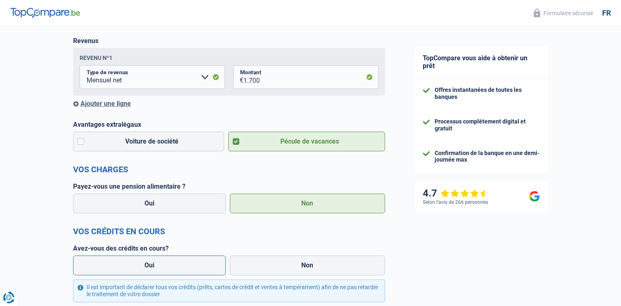 The height and width of the screenshot is (306, 621). I want to click on div: Il est important de déclarer tous vos crédits (prêts, cartes de crédit et ventes à tempérament) a..., so click(229, 291).